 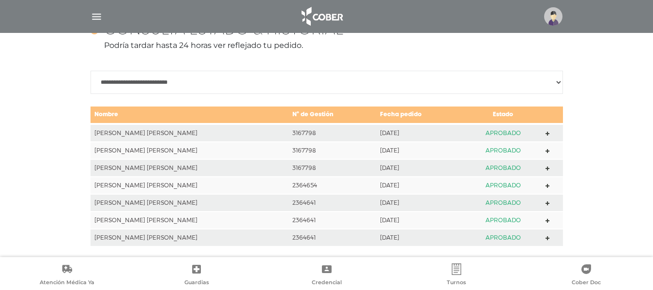 I want to click on td: Nombre, so click(x=190, y=115).